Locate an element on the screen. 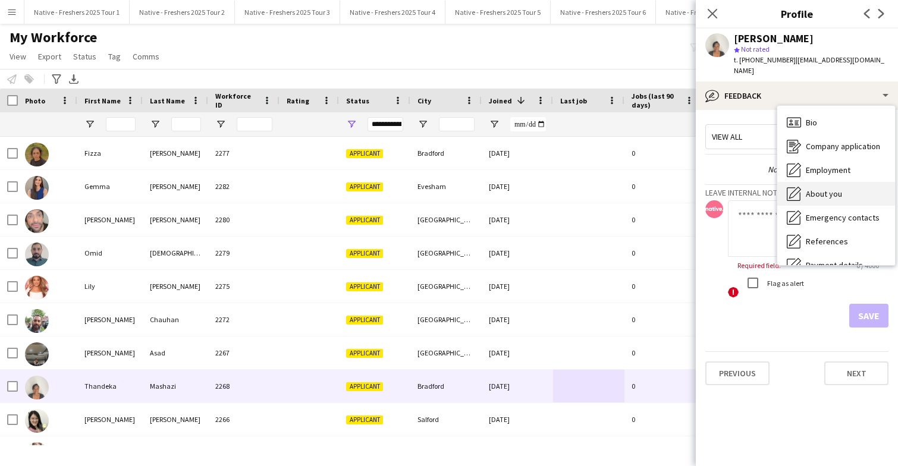  div: Emergency contacts is located at coordinates (836, 218).